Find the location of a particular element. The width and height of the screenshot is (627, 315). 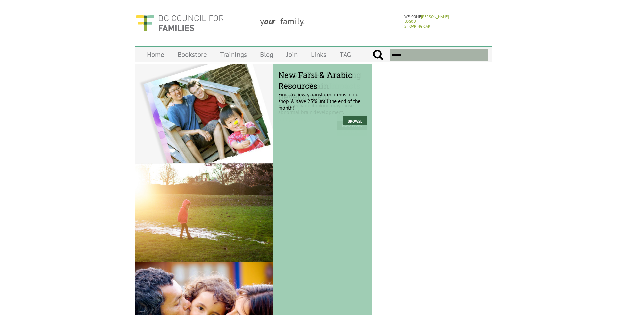

strong: our is located at coordinates (272, 21).